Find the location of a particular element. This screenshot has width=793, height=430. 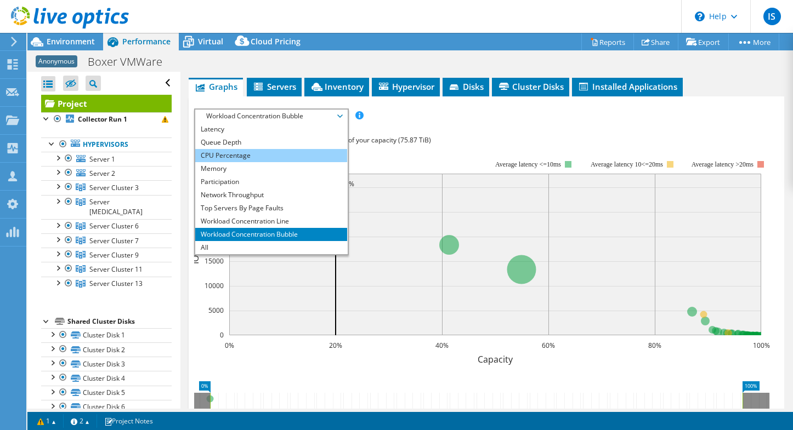

span: IS is located at coordinates (772, 16).